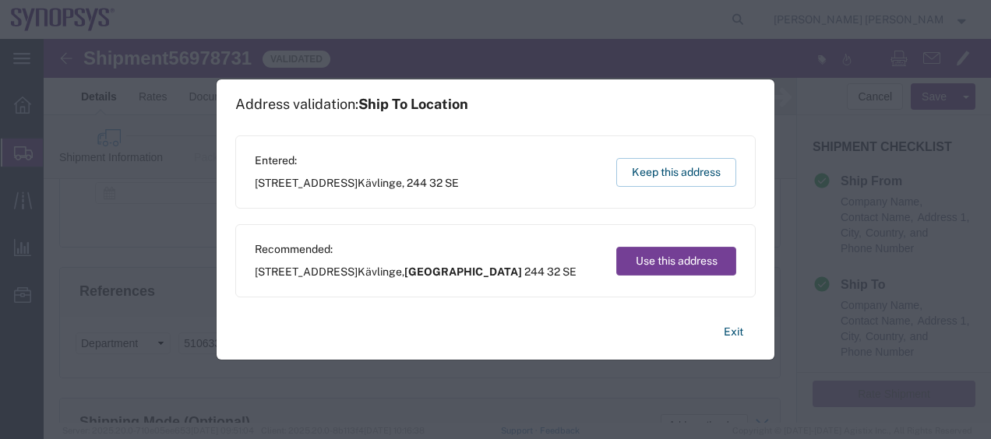  I want to click on h1: Address validation:, so click(351, 104).